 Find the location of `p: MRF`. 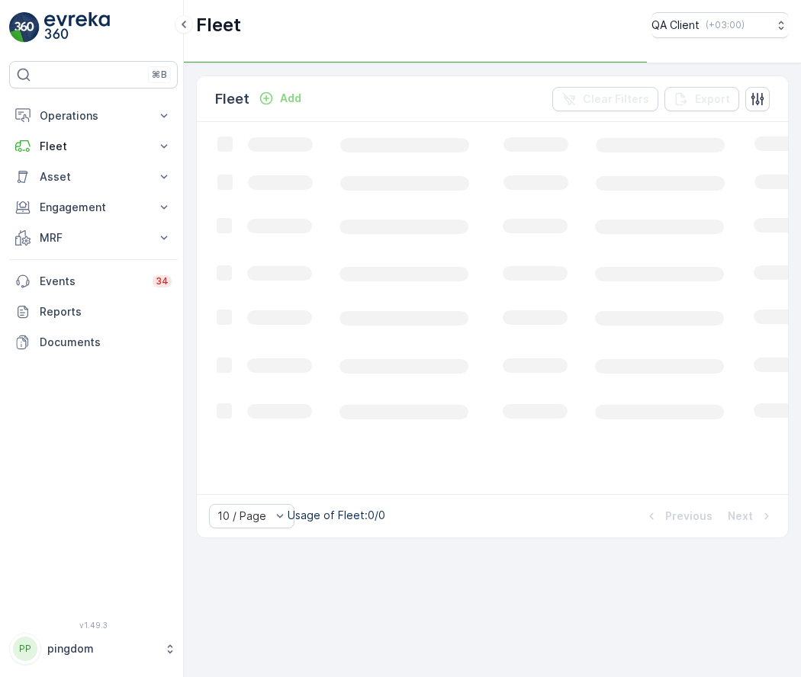

p: MRF is located at coordinates (93, 238).